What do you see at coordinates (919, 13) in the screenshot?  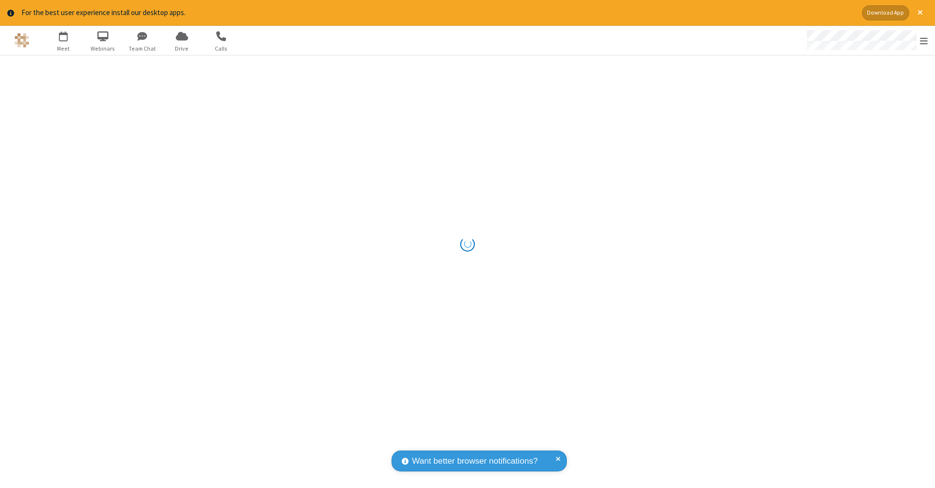 I see `button: Close alert` at bounding box center [919, 13].